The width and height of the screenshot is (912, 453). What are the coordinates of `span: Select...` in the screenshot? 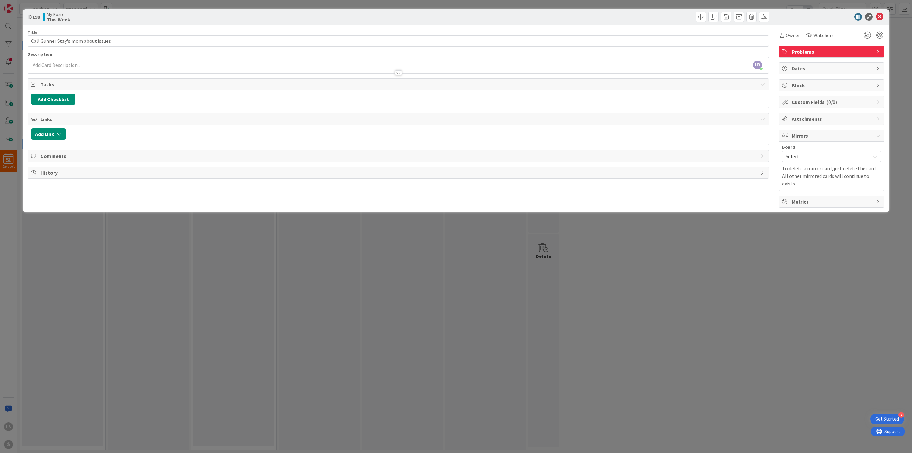 It's located at (826, 156).